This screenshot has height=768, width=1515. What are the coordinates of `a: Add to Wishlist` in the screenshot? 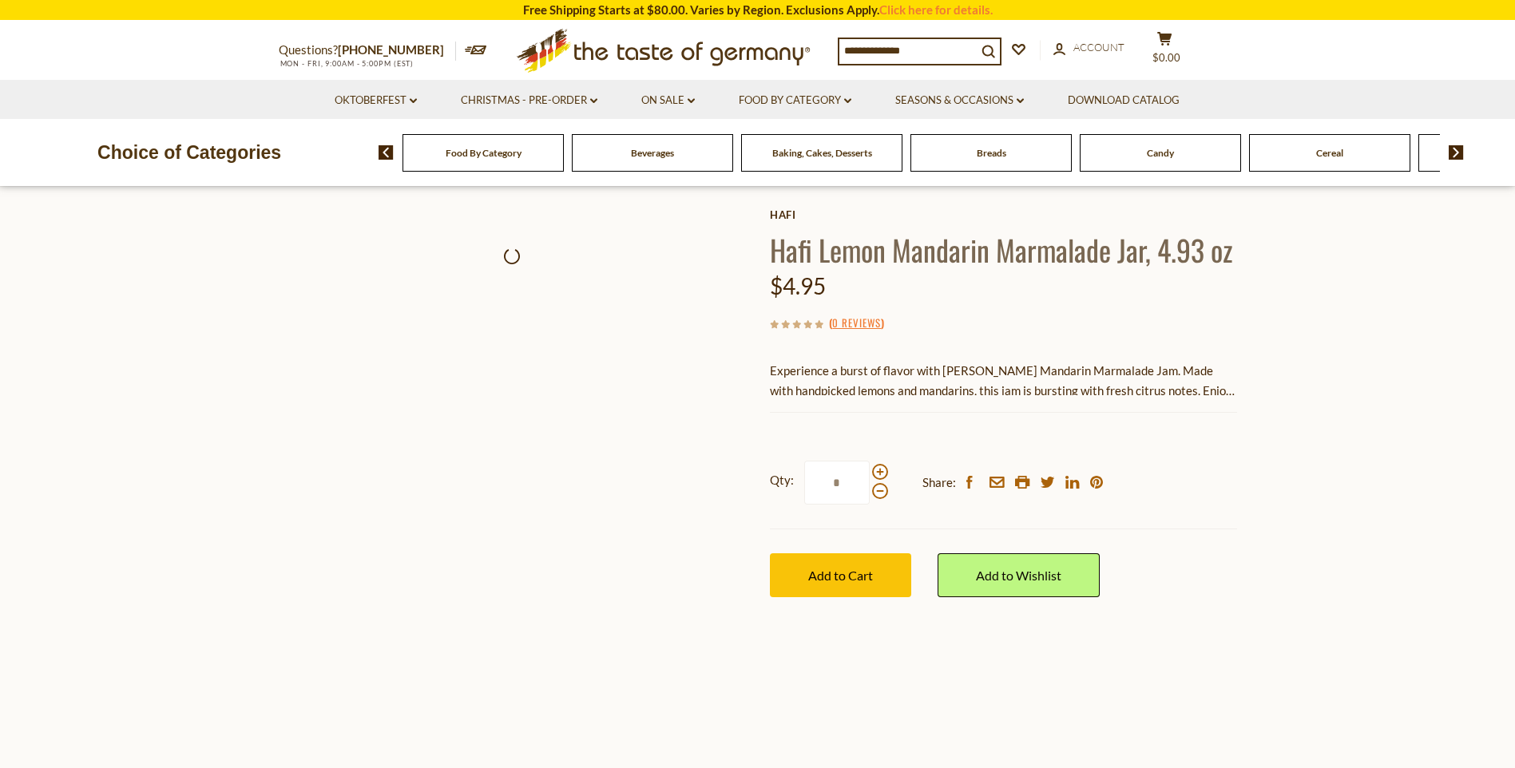 It's located at (1018, 575).